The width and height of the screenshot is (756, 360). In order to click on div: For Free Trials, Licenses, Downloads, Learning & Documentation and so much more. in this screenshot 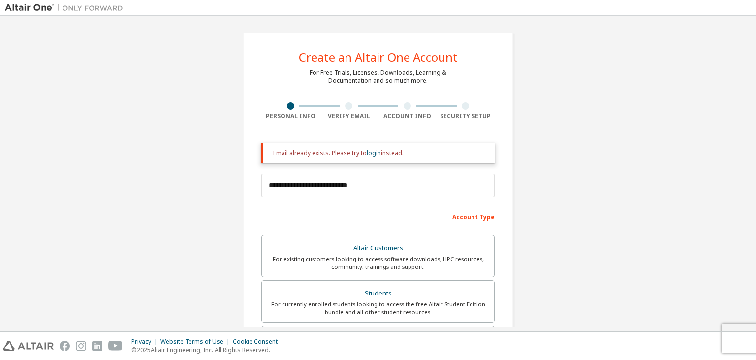, I will do `click(378, 77)`.